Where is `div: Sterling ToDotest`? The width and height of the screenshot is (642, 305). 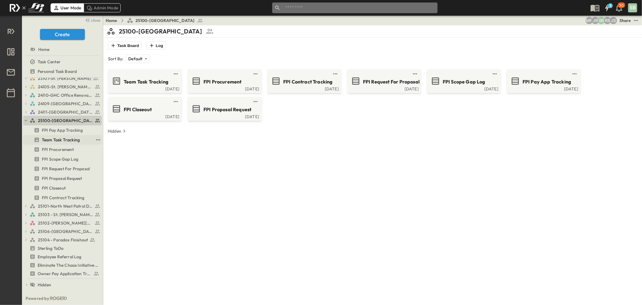 div: Sterling ToDotest is located at coordinates (62, 248).